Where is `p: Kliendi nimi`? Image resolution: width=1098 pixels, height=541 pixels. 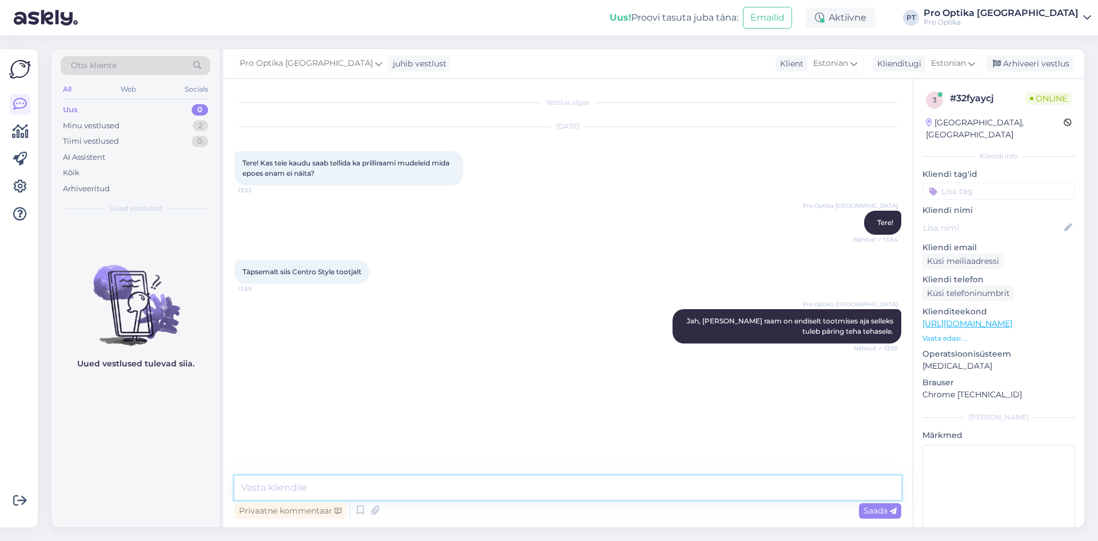 p: Kliendi nimi is located at coordinates (999, 210).